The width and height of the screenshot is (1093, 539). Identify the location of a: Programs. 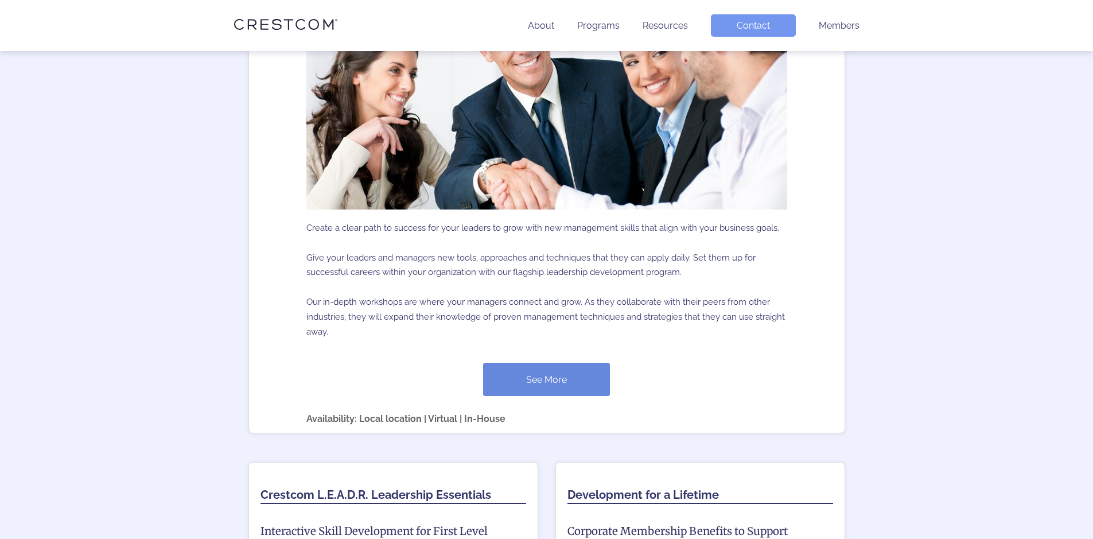
(598, 25).